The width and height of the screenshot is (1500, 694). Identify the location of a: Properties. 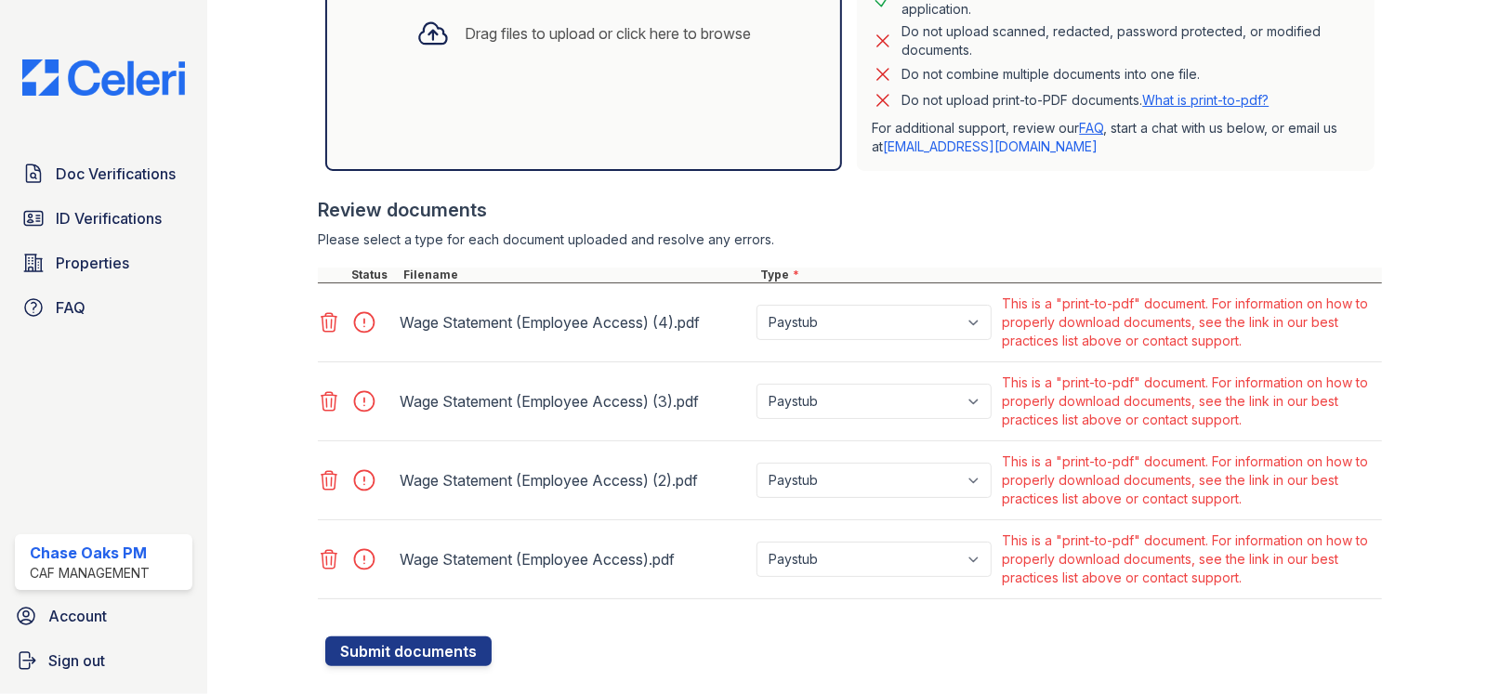
(103, 263).